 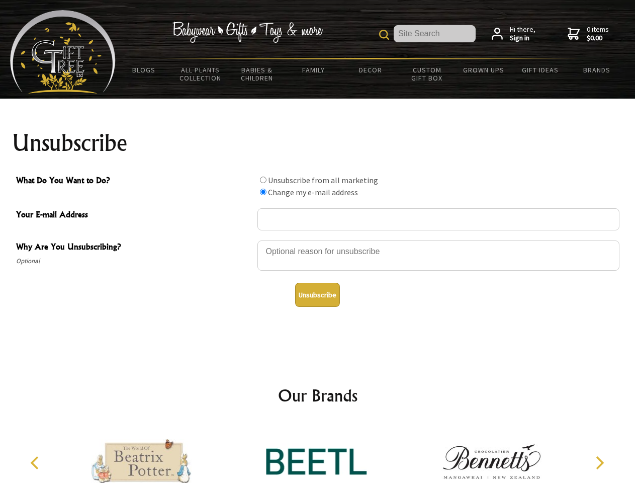 I want to click on strong: $0.00, so click(x=598, y=38).